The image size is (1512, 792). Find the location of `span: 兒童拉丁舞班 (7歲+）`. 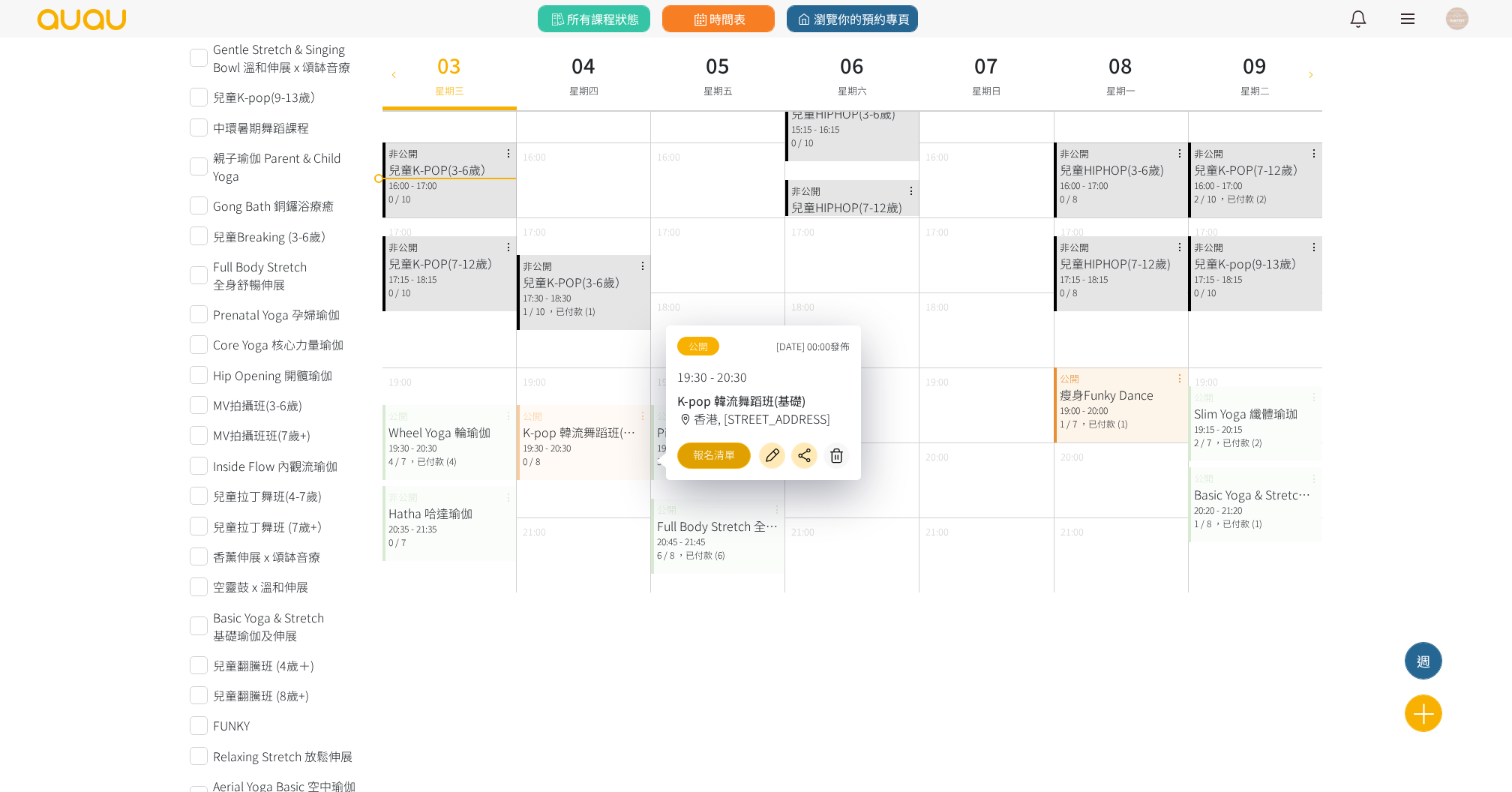

span: 兒童拉丁舞班 (7歲+） is located at coordinates (271, 527).